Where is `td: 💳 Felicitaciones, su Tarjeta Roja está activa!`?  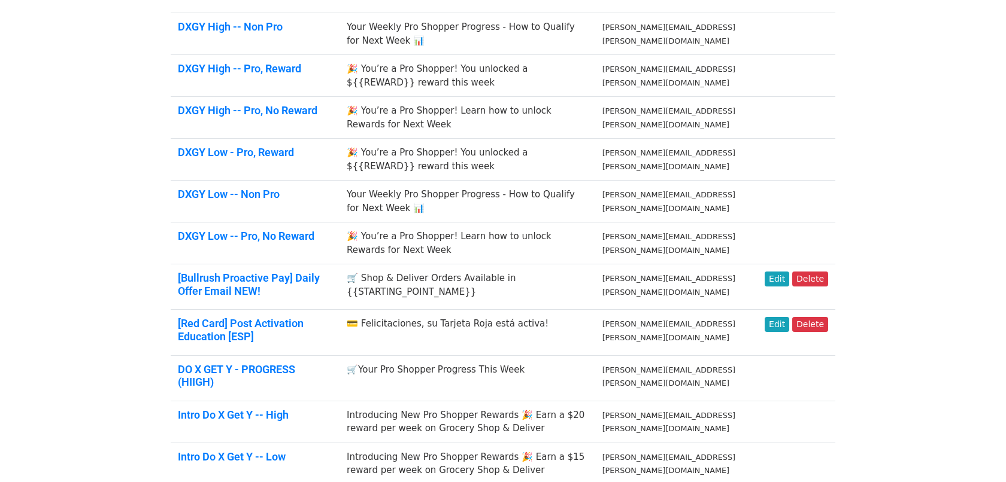 td: 💳 Felicitaciones, su Tarjeta Roja está activa! is located at coordinates (467, 333).